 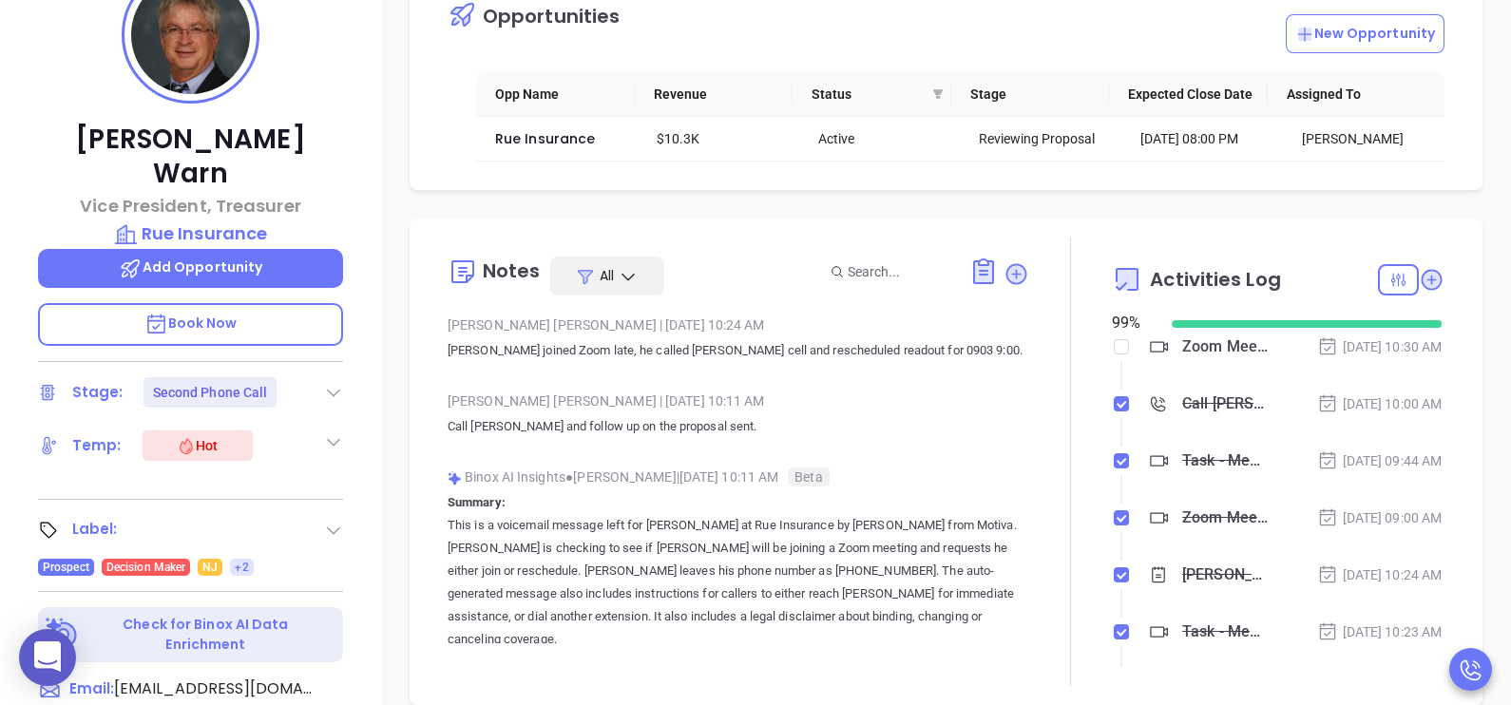 What do you see at coordinates (197, 446) in the screenshot?
I see `div: Hot` at bounding box center [197, 446].